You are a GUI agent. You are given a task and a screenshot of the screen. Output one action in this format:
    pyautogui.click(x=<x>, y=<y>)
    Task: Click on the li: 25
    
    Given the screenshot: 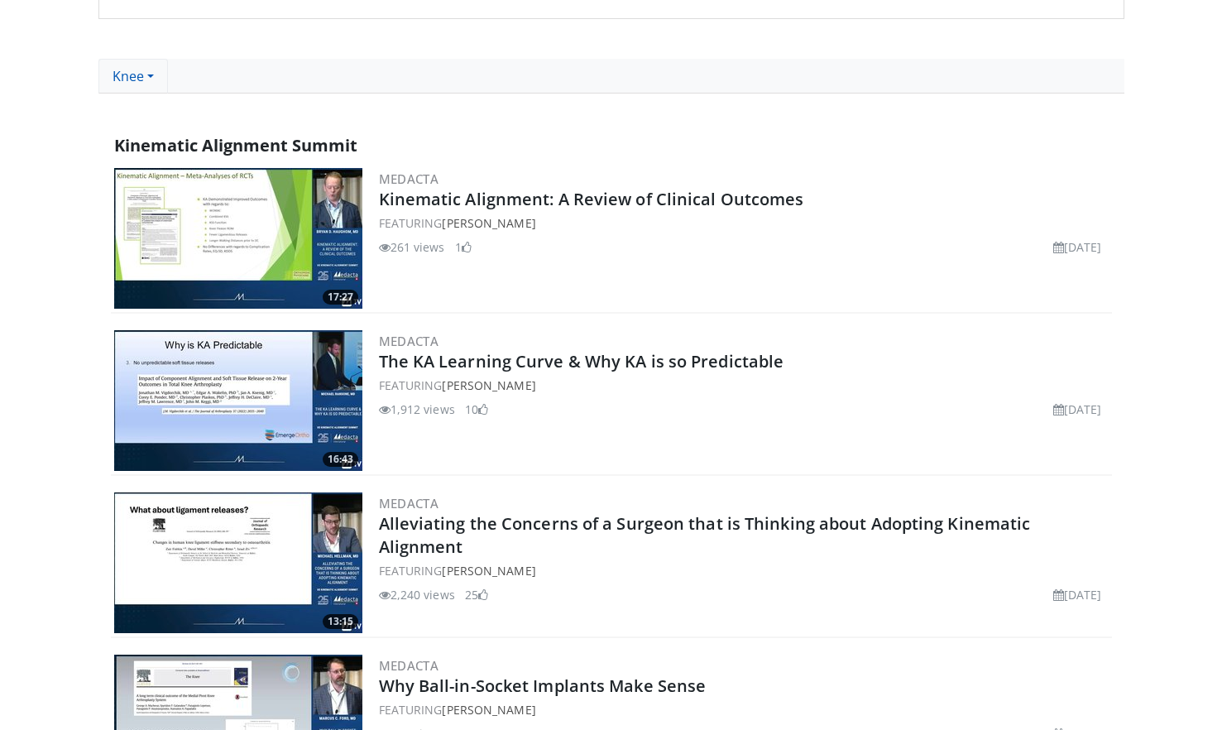 What is the action you would take?
    pyautogui.click(x=477, y=594)
    